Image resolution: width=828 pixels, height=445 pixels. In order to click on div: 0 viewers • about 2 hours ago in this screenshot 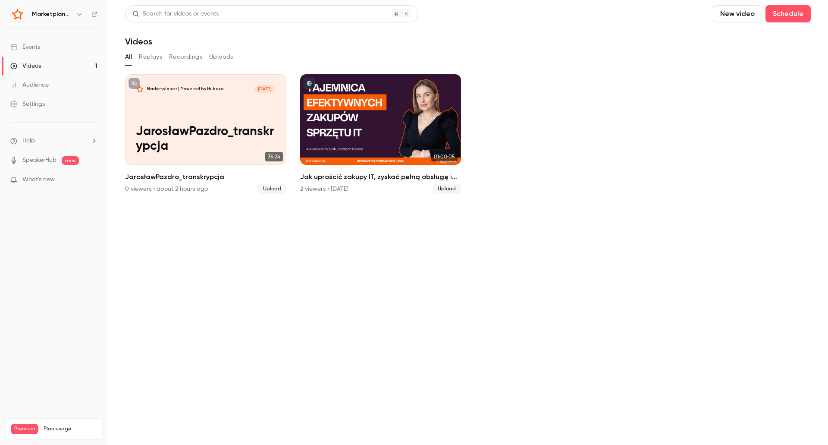, I will do `click(166, 189)`.